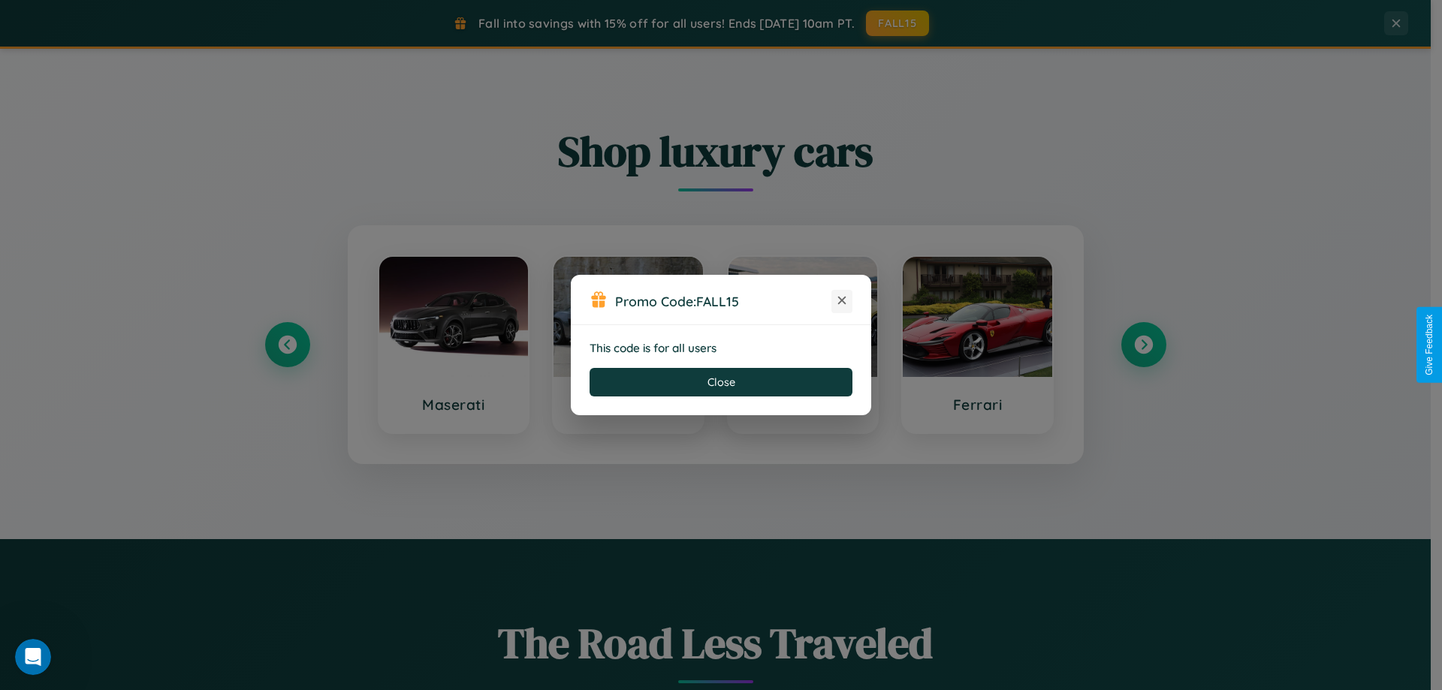  What do you see at coordinates (652, 348) in the screenshot?
I see `strong: This code is for all users` at bounding box center [652, 348].